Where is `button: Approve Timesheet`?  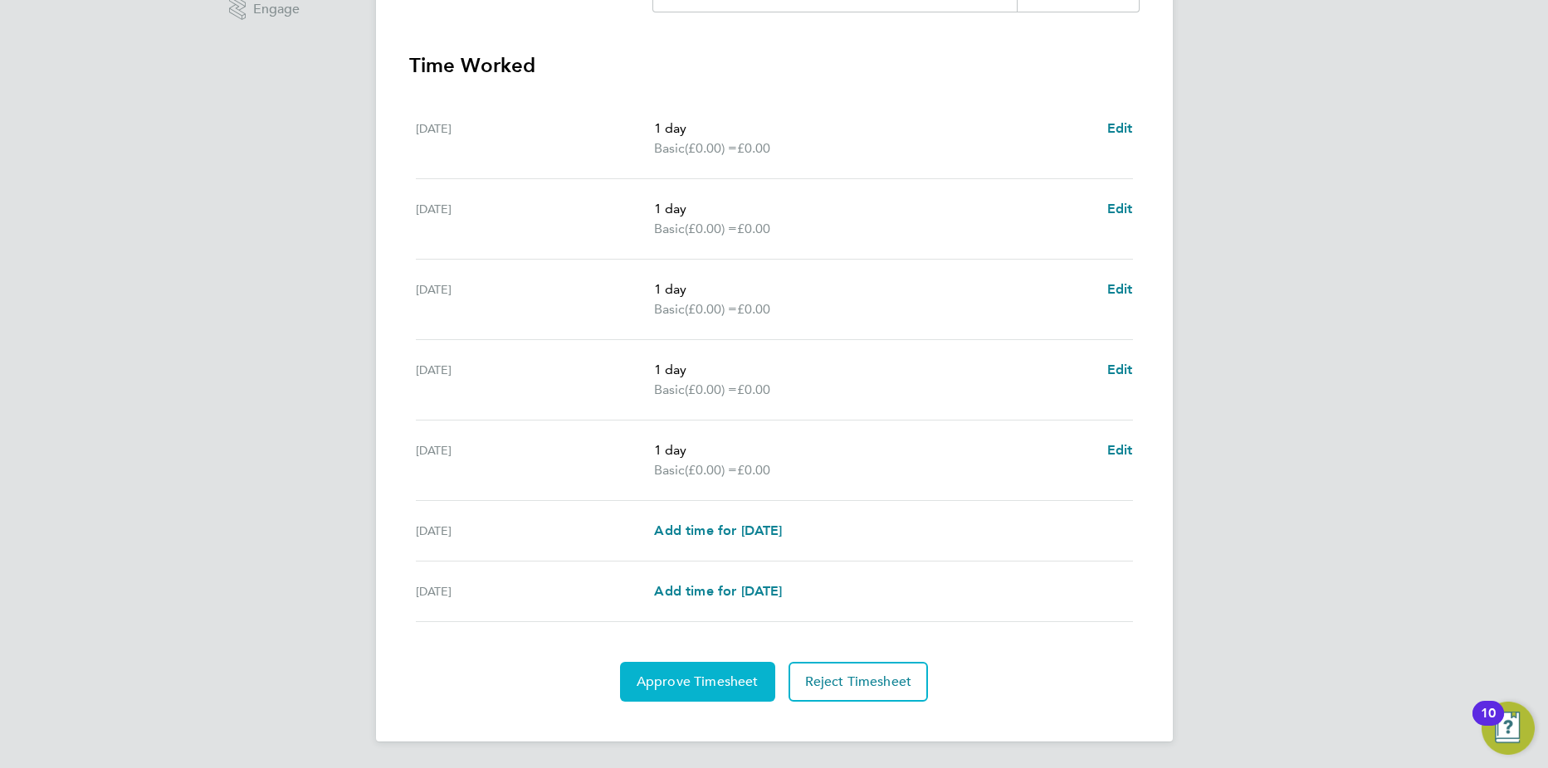 button: Approve Timesheet is located at coordinates (697, 682).